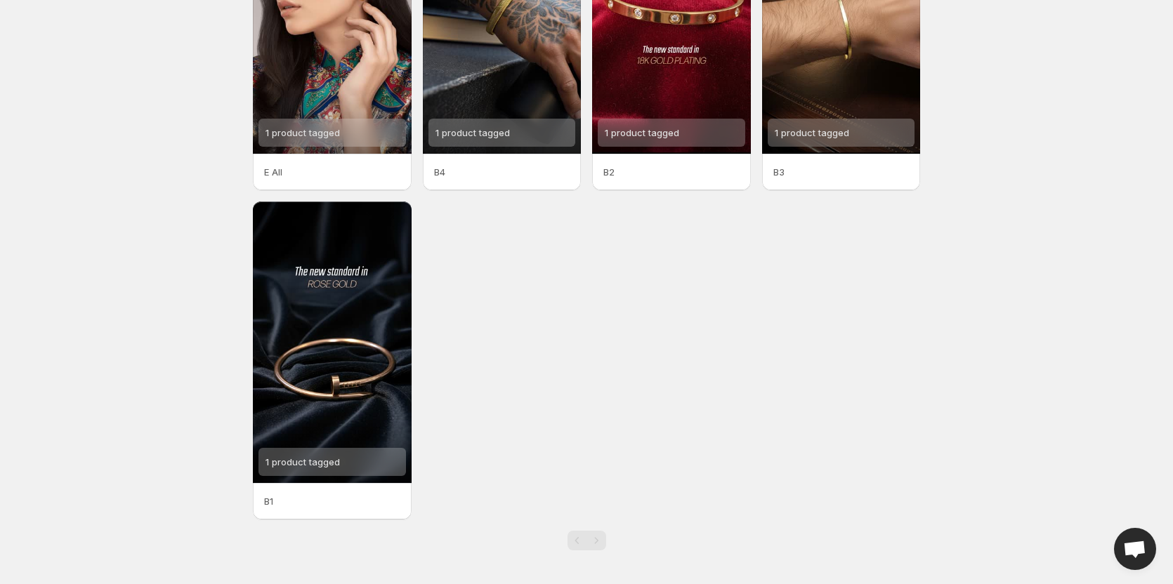 The image size is (1173, 584). I want to click on nav: Pagination, so click(586, 541).